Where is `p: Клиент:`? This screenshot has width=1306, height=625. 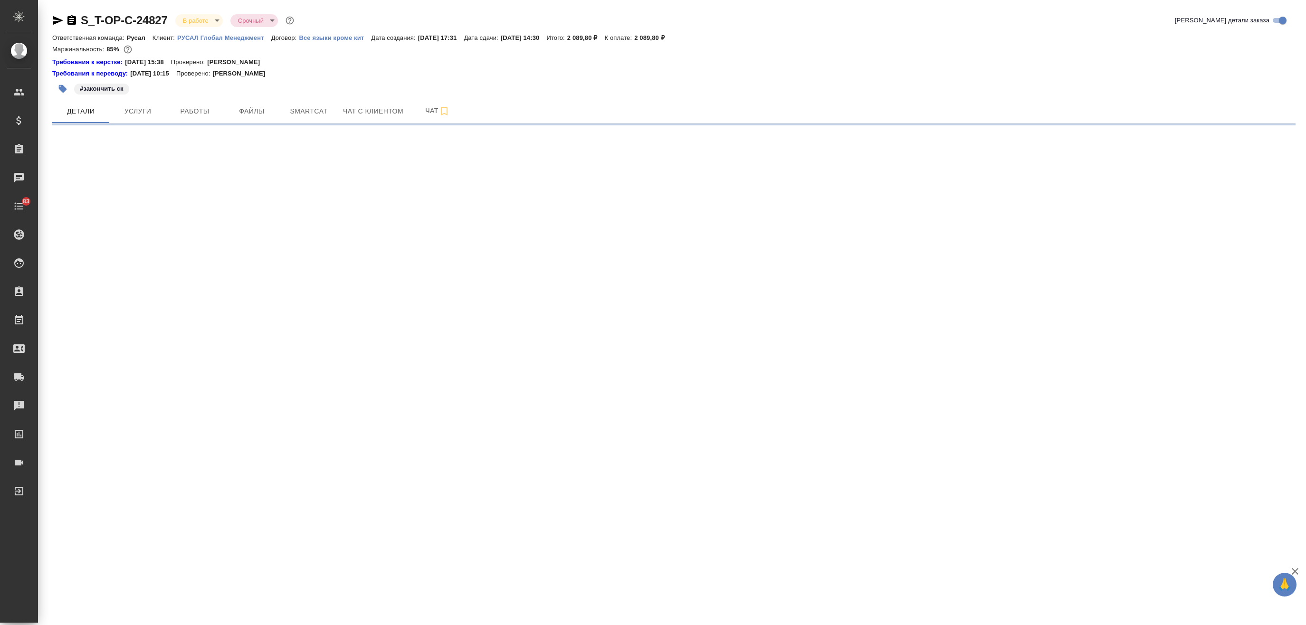 p: Клиент: is located at coordinates (165, 38).